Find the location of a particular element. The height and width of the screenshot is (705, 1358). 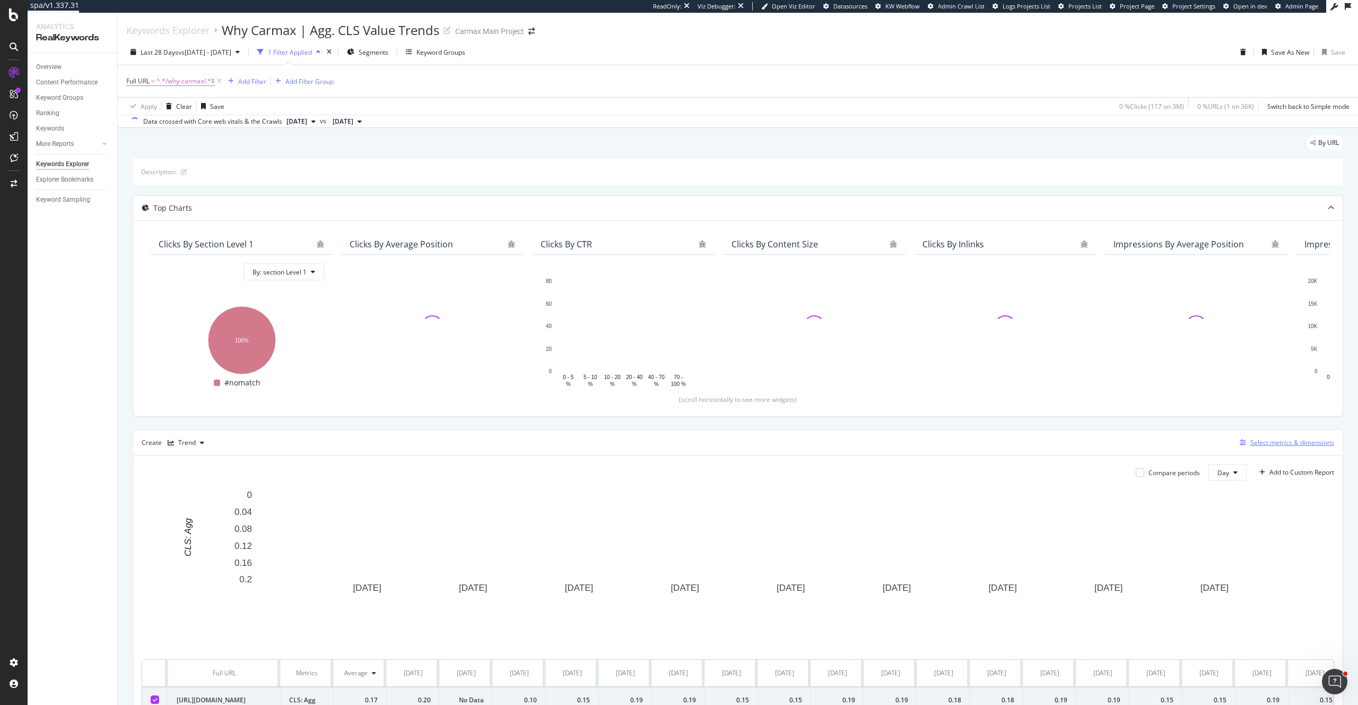

div: times is located at coordinates (329, 52).